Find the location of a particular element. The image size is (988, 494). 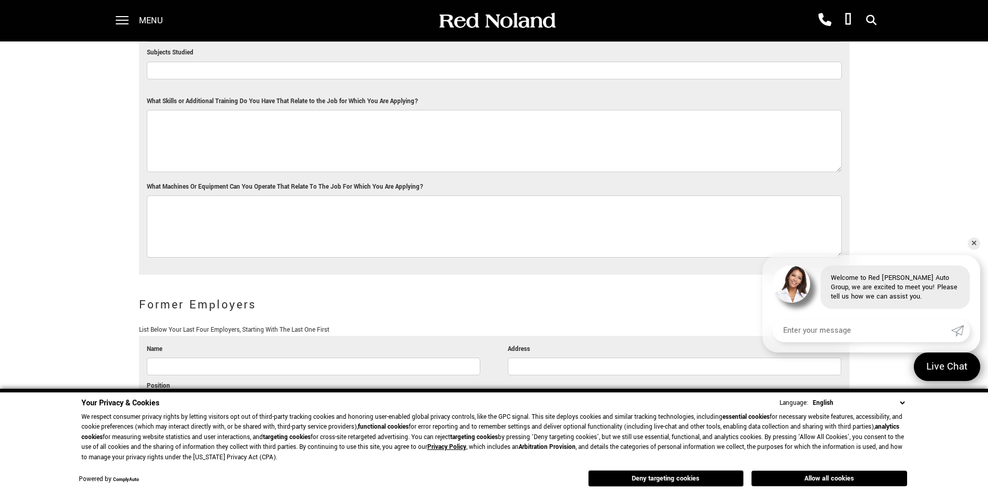

strong: functional cookies is located at coordinates (383, 427).